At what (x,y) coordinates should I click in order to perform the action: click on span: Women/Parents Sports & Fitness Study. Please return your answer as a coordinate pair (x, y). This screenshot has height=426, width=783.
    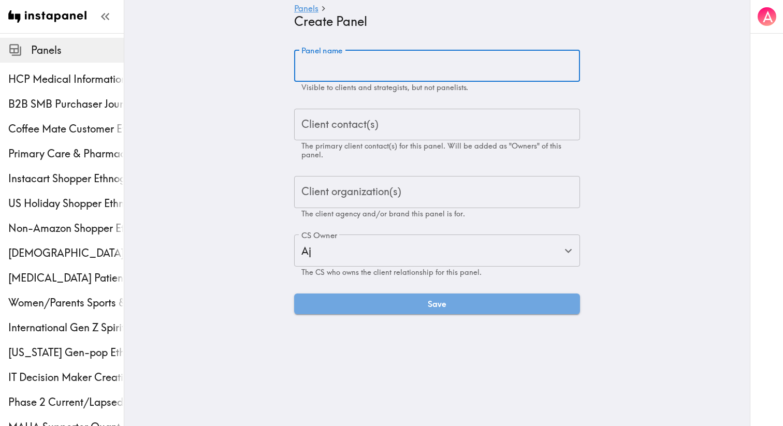
    Looking at the image, I should click on (66, 303).